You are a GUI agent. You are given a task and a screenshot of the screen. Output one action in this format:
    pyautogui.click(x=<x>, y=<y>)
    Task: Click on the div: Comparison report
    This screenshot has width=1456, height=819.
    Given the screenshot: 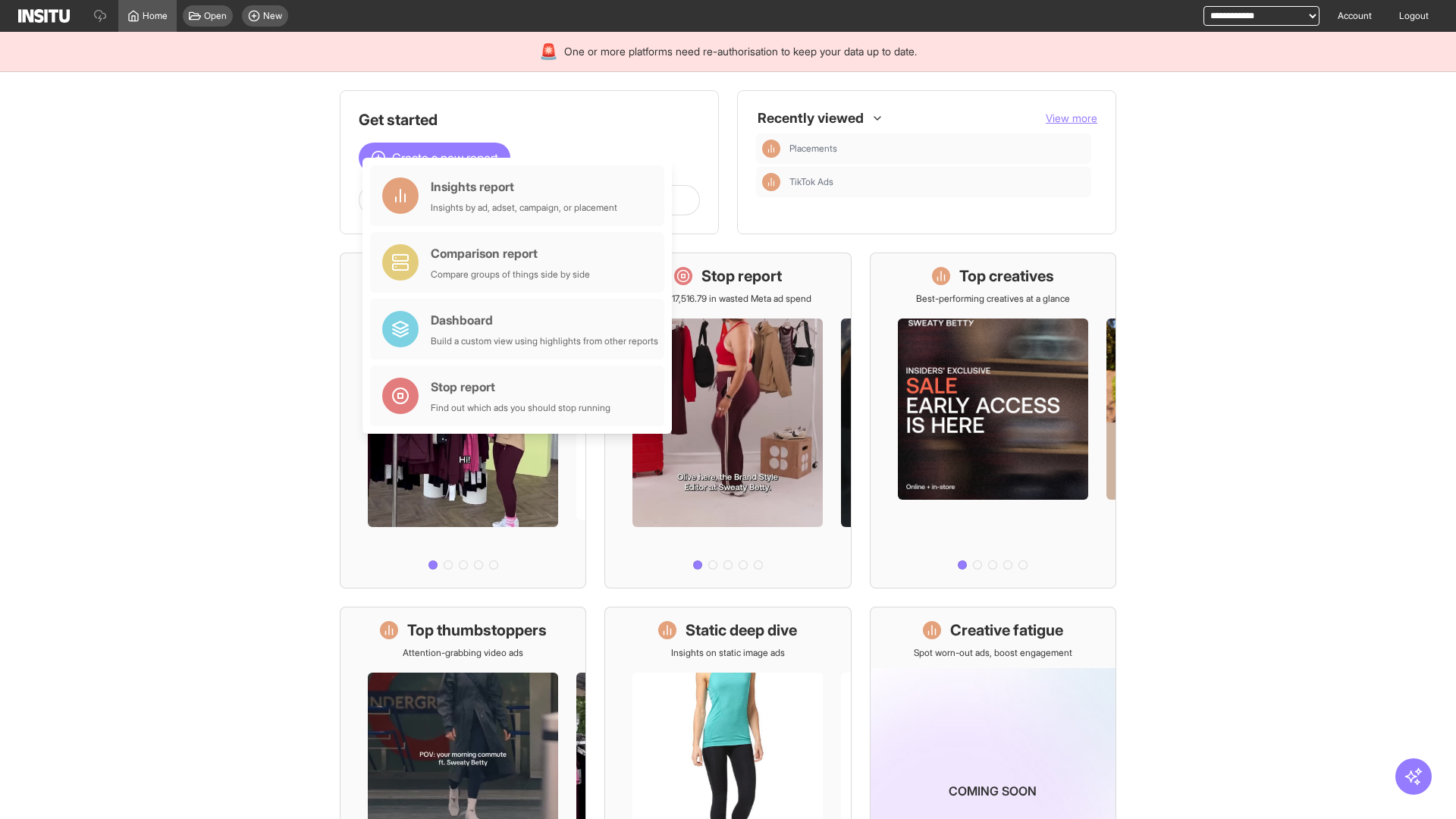 What is the action you would take?
    pyautogui.click(x=510, y=253)
    